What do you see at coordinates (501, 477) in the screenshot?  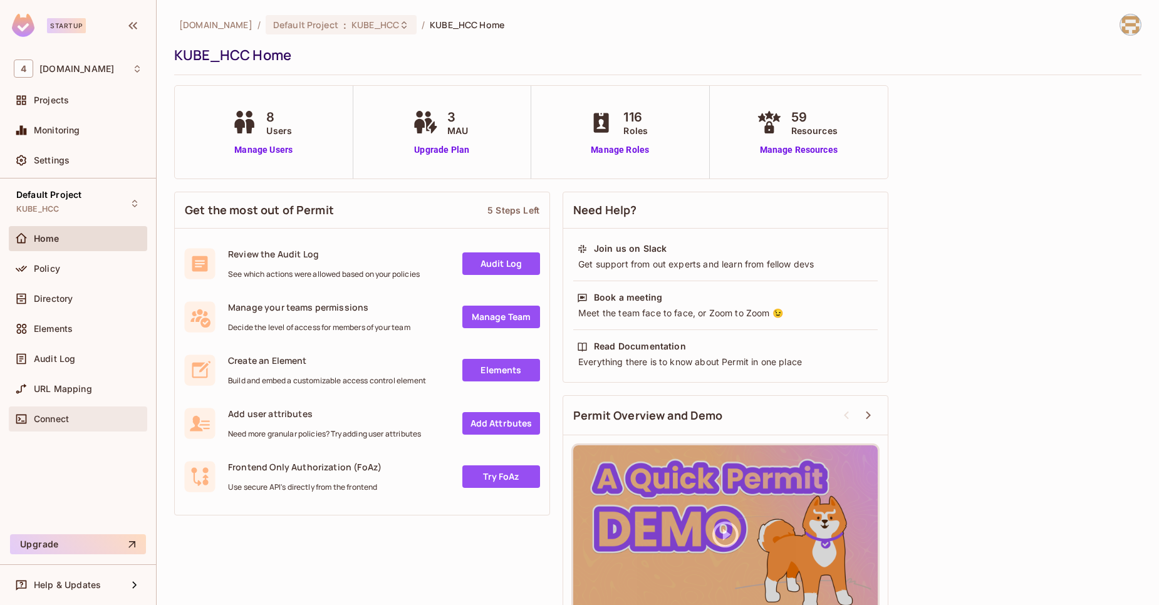 I see `a: Try FoAz` at bounding box center [501, 477].